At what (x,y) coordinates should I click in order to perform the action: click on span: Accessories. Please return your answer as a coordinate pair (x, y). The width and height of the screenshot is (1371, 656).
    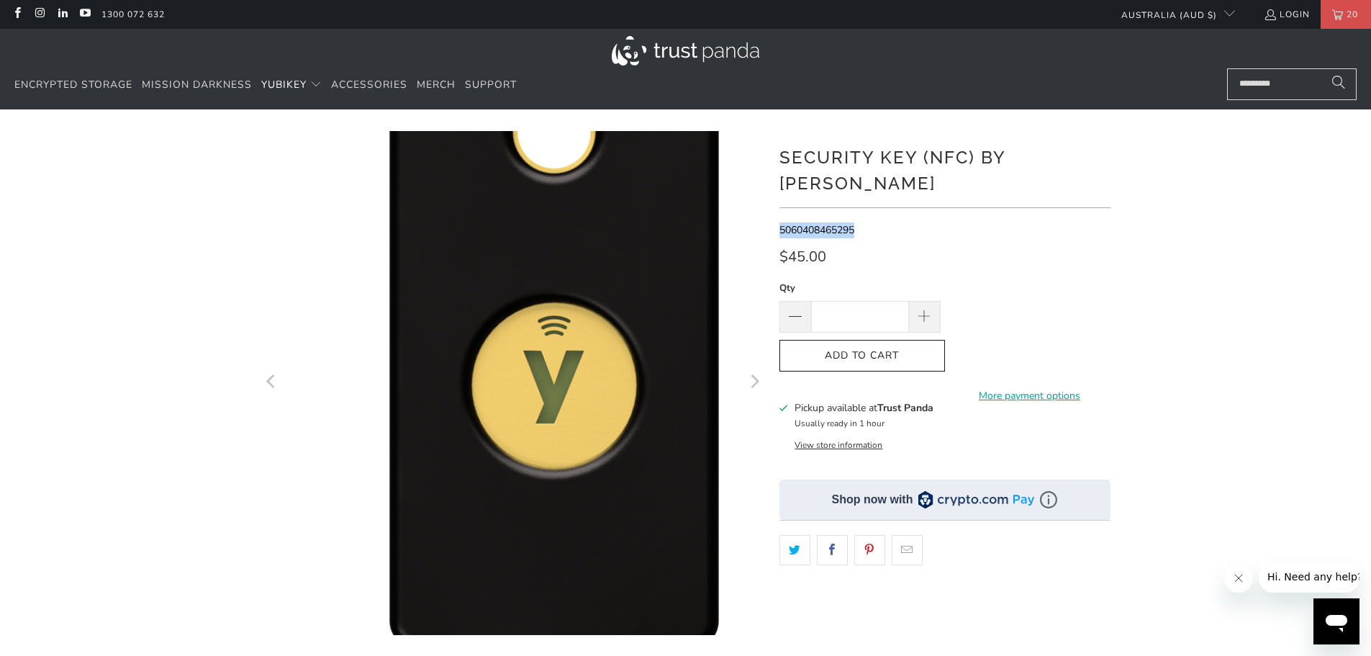
    Looking at the image, I should click on (369, 84).